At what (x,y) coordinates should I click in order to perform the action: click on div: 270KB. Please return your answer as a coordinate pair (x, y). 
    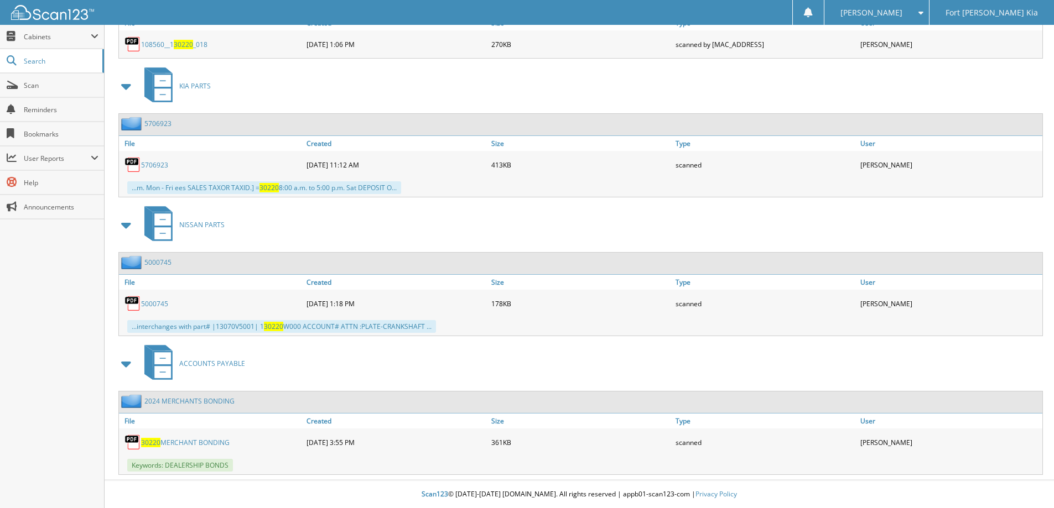
    Looking at the image, I should click on (581, 44).